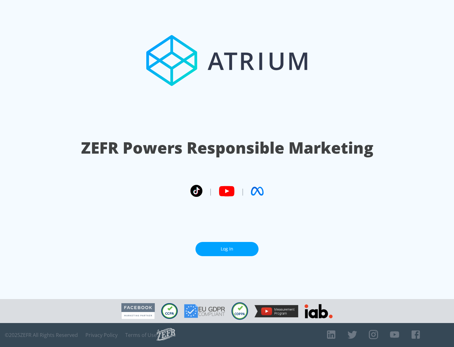  What do you see at coordinates (227, 249) in the screenshot?
I see `a: Log In` at bounding box center [227, 249].